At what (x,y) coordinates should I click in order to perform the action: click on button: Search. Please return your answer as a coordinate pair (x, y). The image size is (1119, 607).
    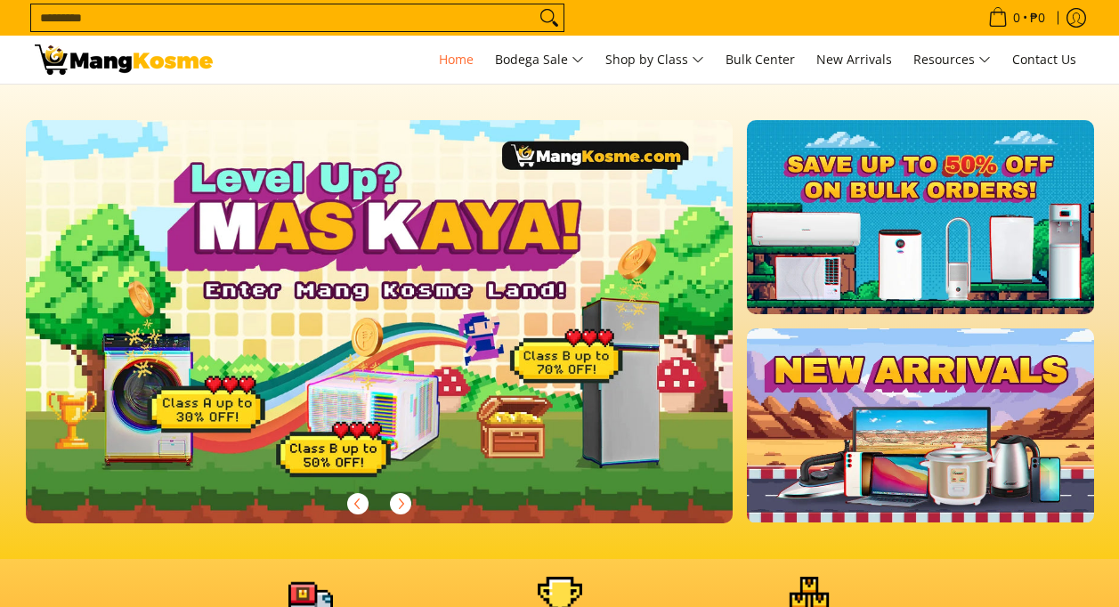
    Looking at the image, I should click on (549, 18).